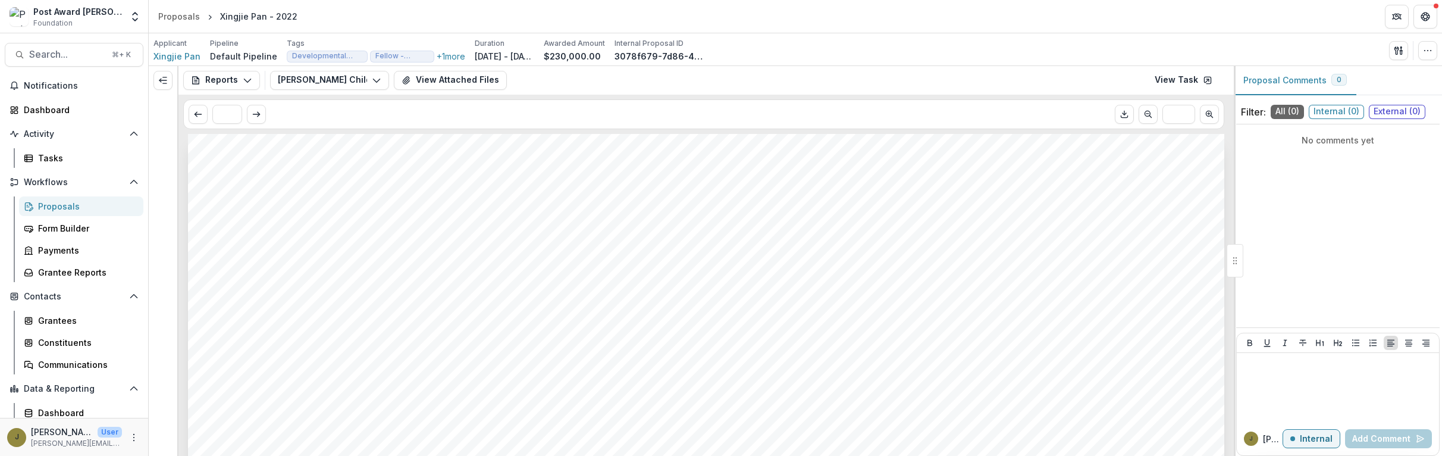 This screenshot has height=456, width=1442. Describe the element at coordinates (224, 43) in the screenshot. I see `p: Pipeline` at that location.